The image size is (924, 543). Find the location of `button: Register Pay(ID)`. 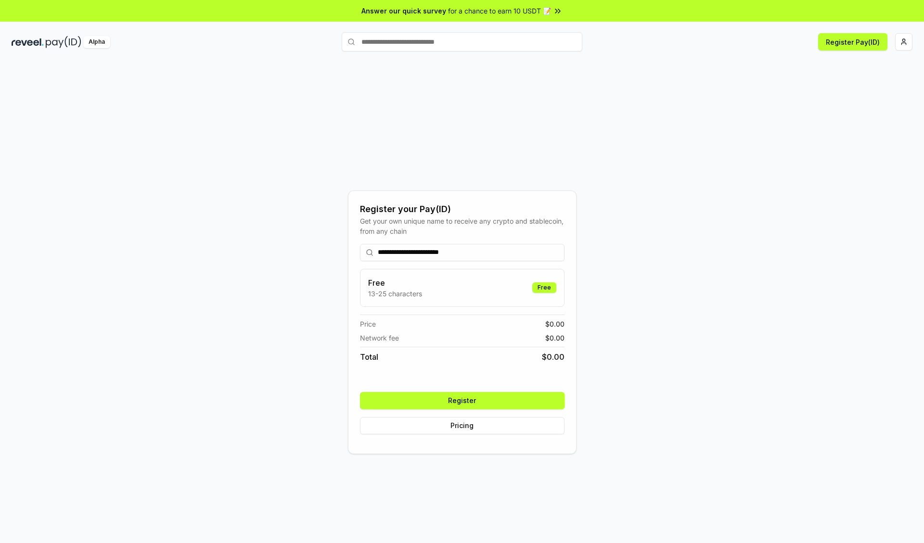

button: Register Pay(ID) is located at coordinates (852, 42).